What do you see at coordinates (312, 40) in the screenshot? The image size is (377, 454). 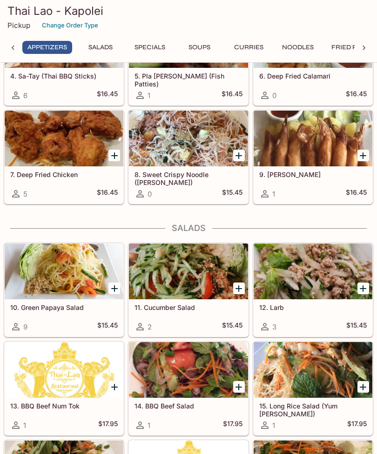 I see `div: 6. Deep Fried Calamari` at bounding box center [312, 40].